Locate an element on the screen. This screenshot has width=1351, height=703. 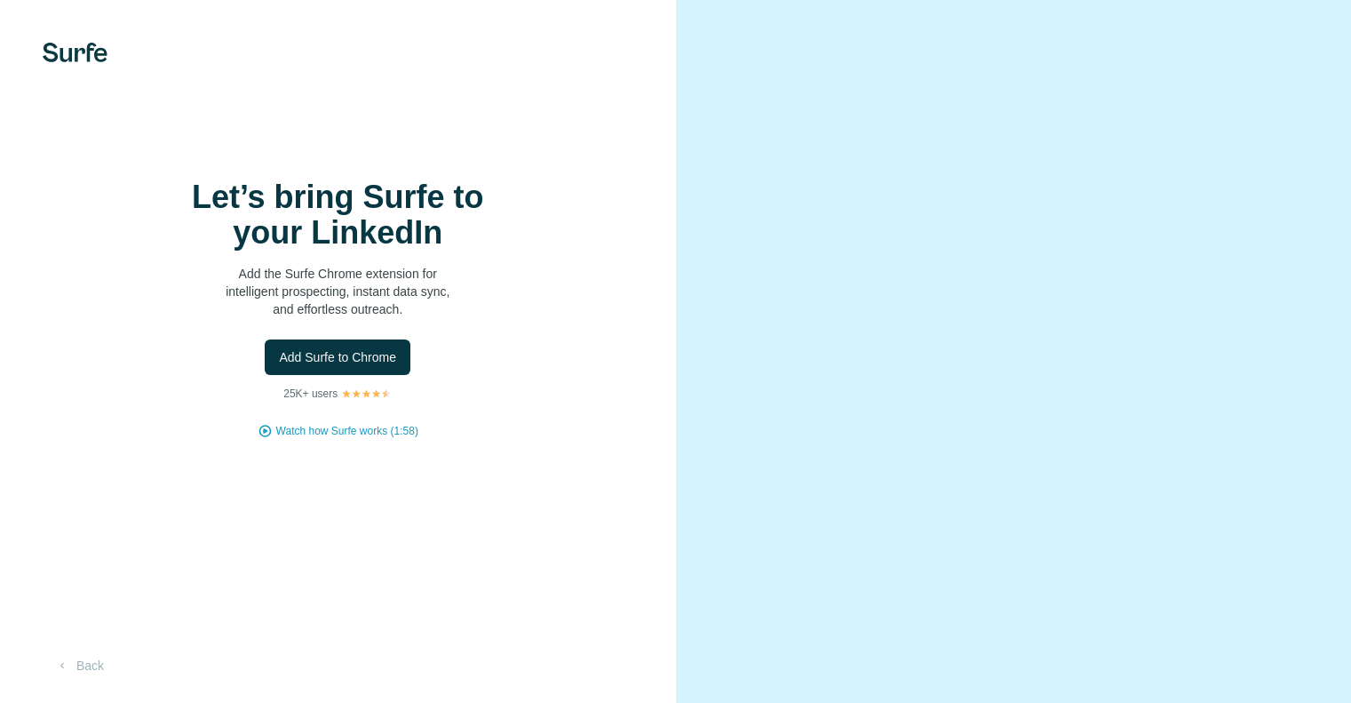
span: Watch how Surfe works (1:58) is located at coordinates (347, 431).